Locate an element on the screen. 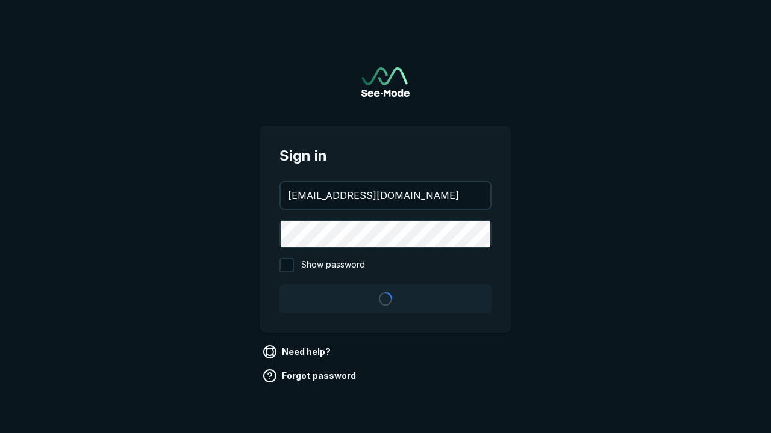 The height and width of the screenshot is (433, 771). input: your@email.com is located at coordinates (385, 196).